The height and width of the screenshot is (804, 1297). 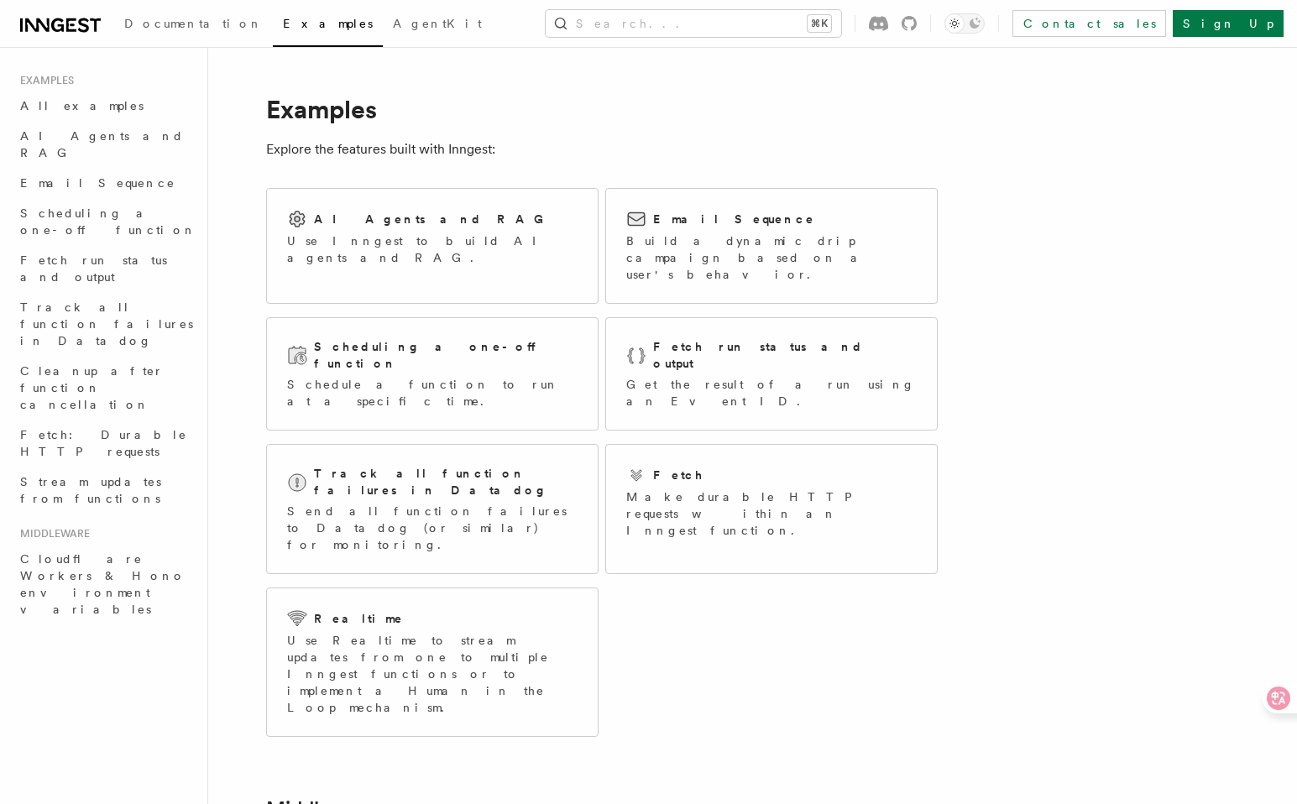 I want to click on p: Send all function failures to Datadog (or similar) for monitoring., so click(x=432, y=528).